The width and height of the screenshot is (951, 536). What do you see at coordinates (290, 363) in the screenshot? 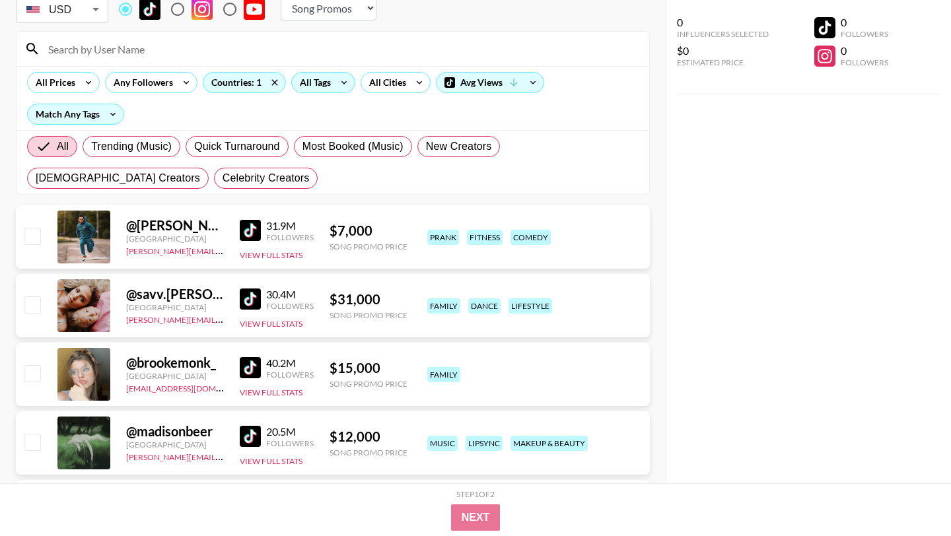
I see `div: 40.2M` at bounding box center [290, 363].